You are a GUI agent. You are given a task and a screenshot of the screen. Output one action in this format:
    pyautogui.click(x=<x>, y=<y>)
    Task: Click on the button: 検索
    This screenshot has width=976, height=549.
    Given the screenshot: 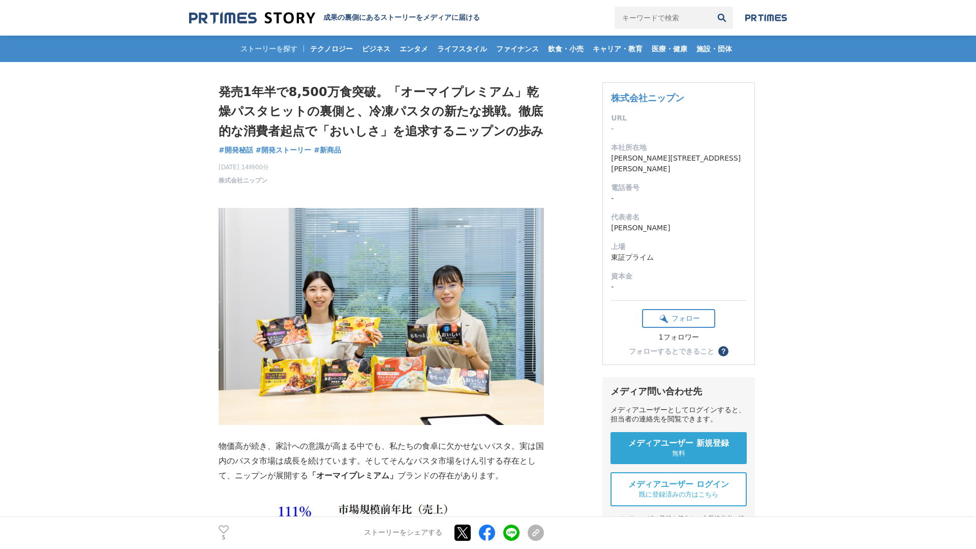 What is the action you would take?
    pyautogui.click(x=722, y=18)
    